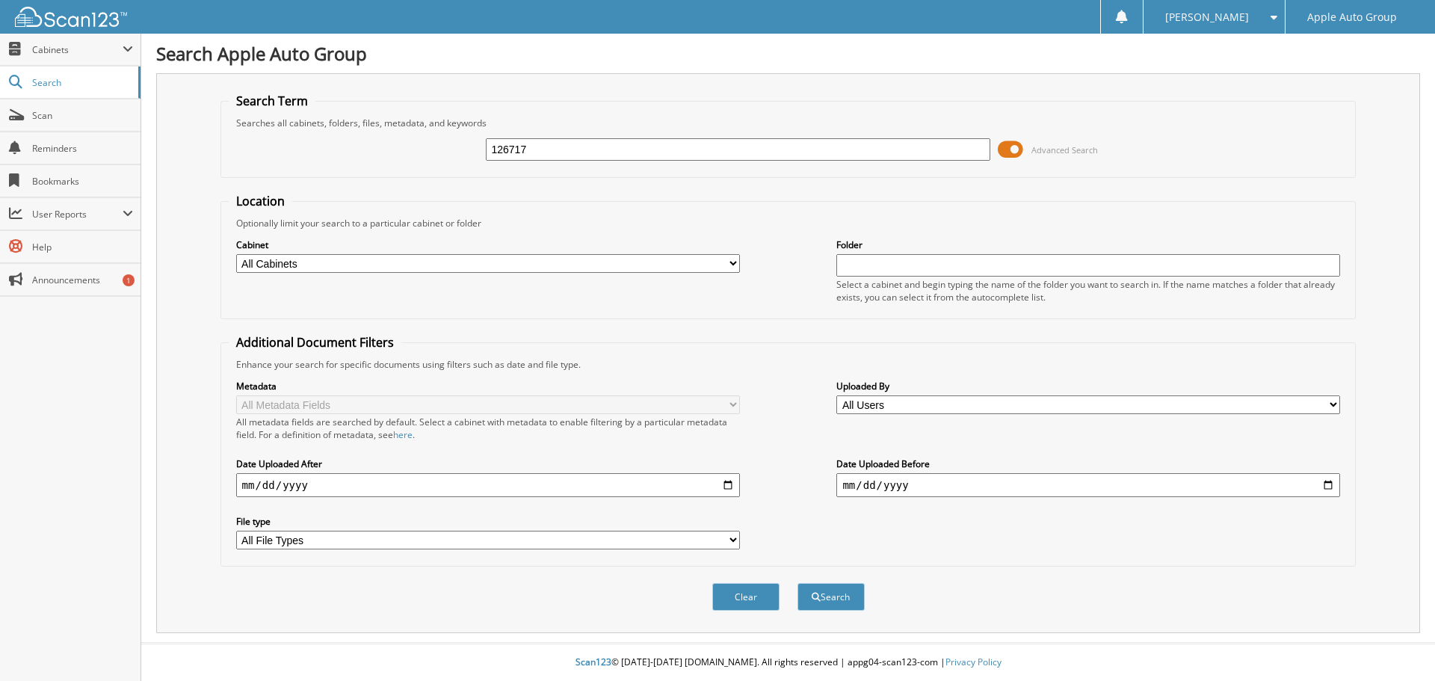  I want to click on label: Cabinet, so click(488, 244).